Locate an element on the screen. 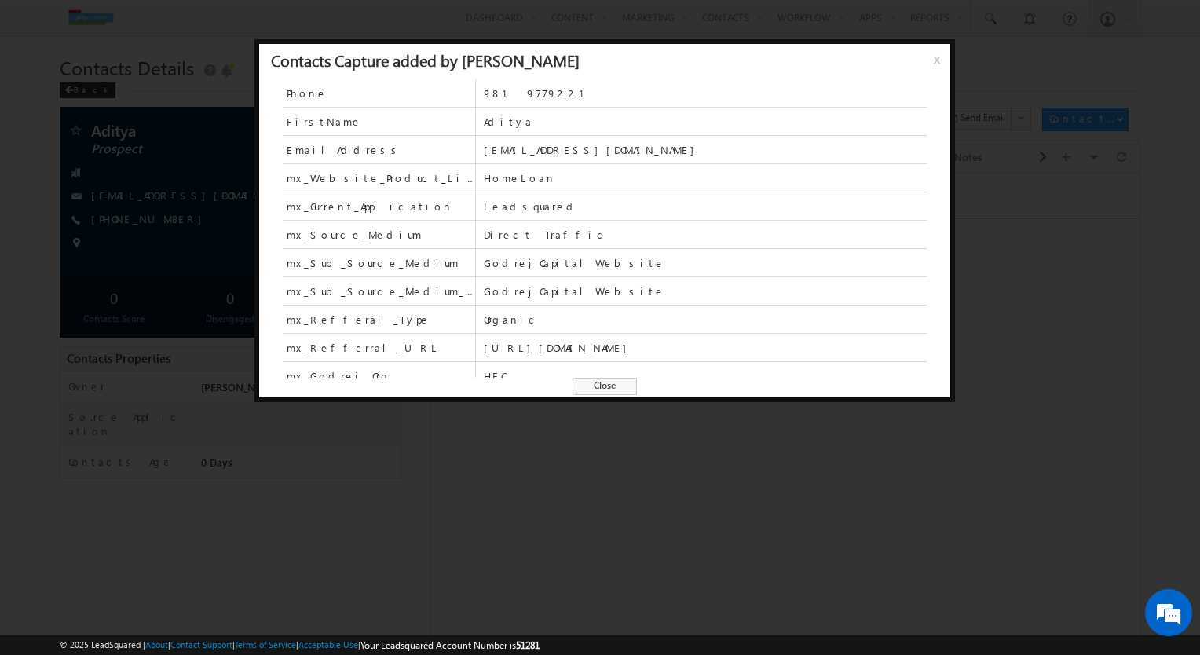 The height and width of the screenshot is (655, 1200). a: Acceptable Use is located at coordinates (328, 644).